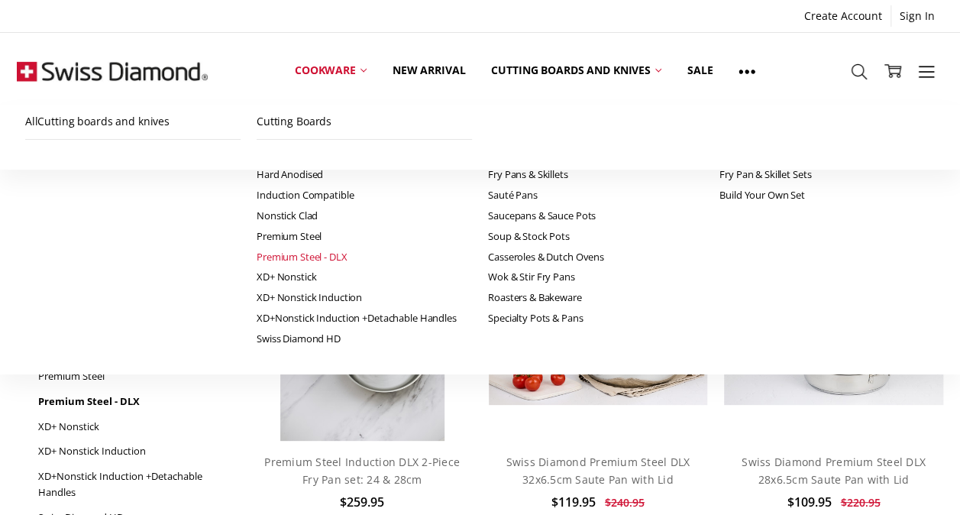 The image size is (960, 515). Describe the element at coordinates (834, 470) in the screenshot. I see `a: Swiss Diamond Premium Steel DLX 28x6.5cm Saute Pan with Lid` at that location.